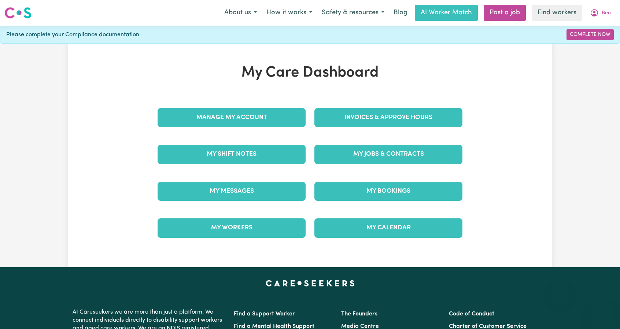 The image size is (620, 329). I want to click on a: Code of Conduct, so click(471, 314).